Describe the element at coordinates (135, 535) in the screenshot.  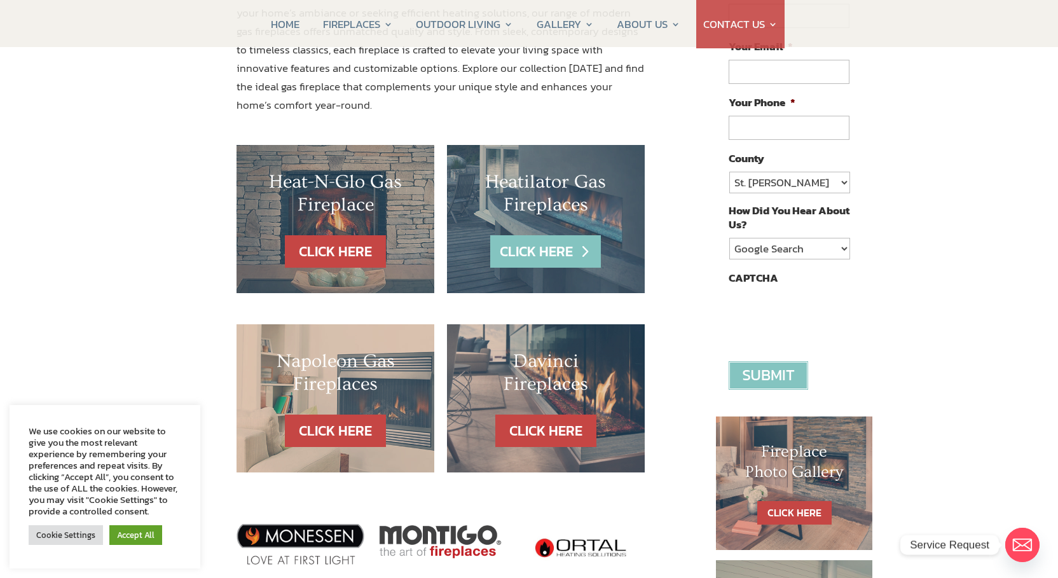
I see `a: Accept All` at that location.